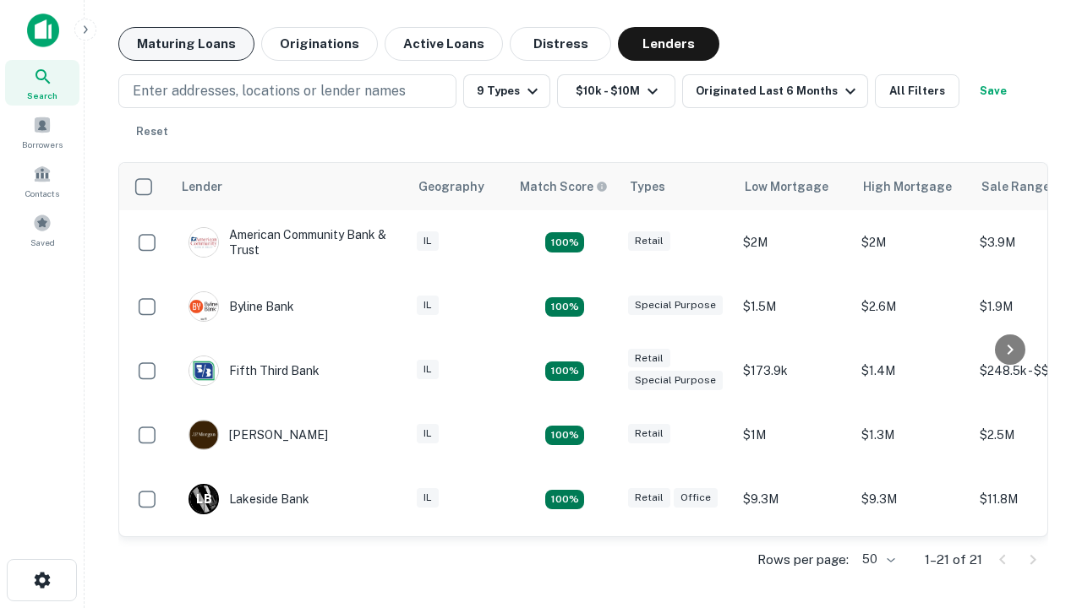  What do you see at coordinates (912, 187) in the screenshot?
I see `th: High Mortgage` at bounding box center [912, 187].